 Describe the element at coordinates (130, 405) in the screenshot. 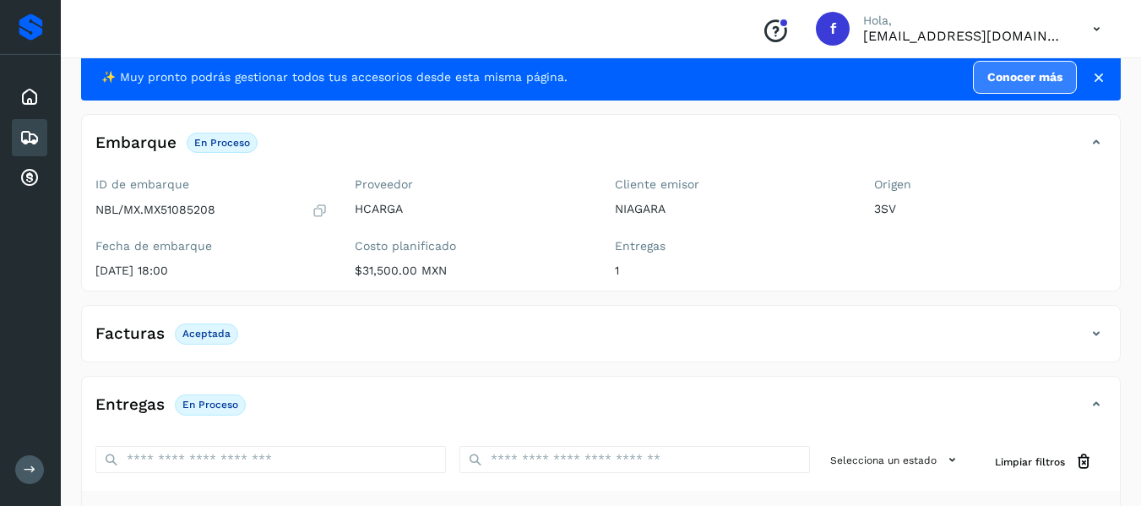

I see `h4: Entregas` at that location.